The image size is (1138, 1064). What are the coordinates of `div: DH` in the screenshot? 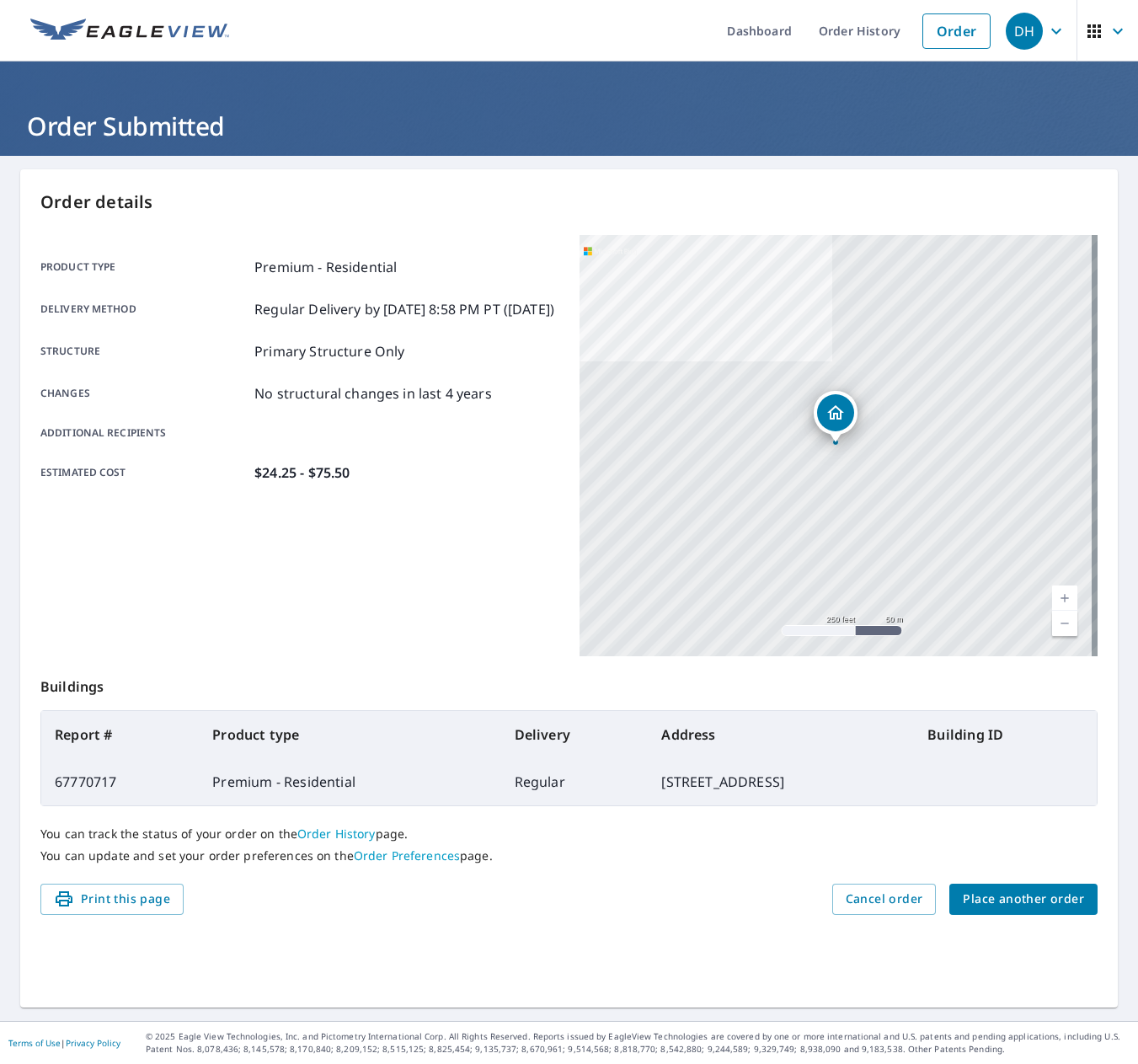 It's located at (1025, 31).